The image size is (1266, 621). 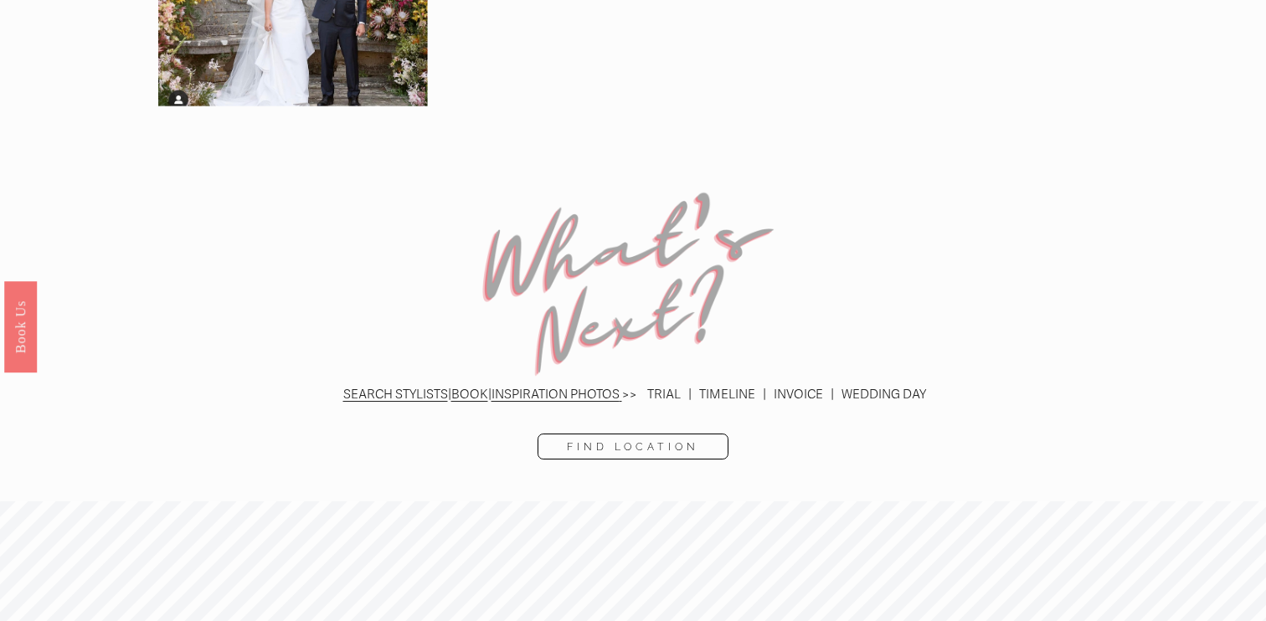 What do you see at coordinates (633, 394) in the screenshot?
I see `p: | | >> TRIAL | TIMELINE | INVOICE | WEDDING DAY` at bounding box center [633, 394].